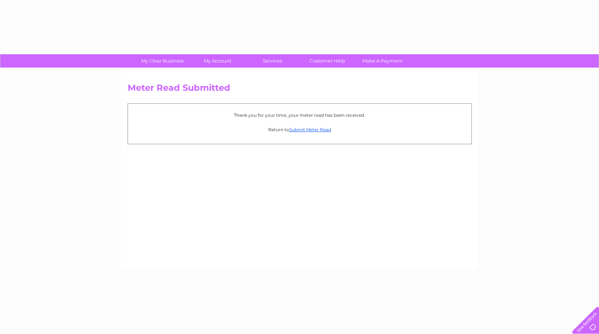 The height and width of the screenshot is (334, 599). Describe the element at coordinates (327, 61) in the screenshot. I see `a: Customer Help` at that location.